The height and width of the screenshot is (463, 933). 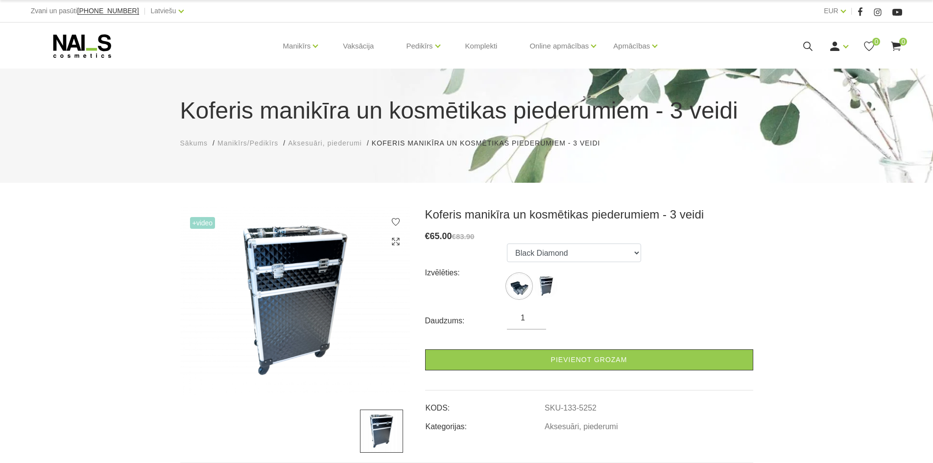 What do you see at coordinates (589, 214) in the screenshot?
I see `h3: Koferis manikīra un kosmētikas piederumiem - 3 veidi` at bounding box center [589, 214].